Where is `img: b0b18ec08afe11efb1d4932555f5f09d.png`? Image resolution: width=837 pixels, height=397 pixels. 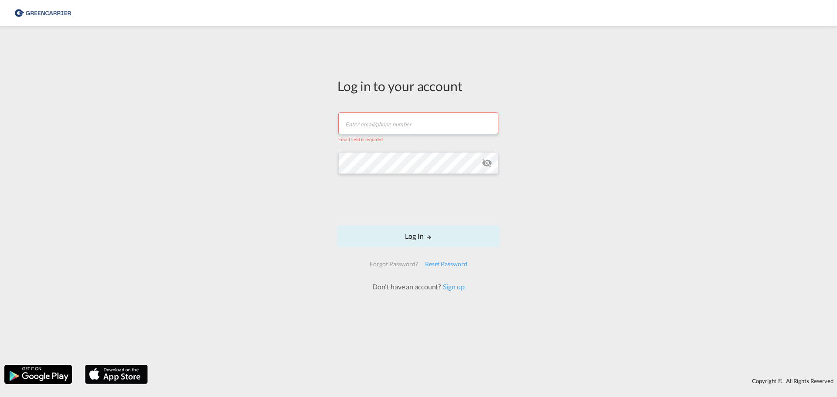 img: b0b18ec08afe11efb1d4932555f5f09d.png is located at coordinates (42, 13).